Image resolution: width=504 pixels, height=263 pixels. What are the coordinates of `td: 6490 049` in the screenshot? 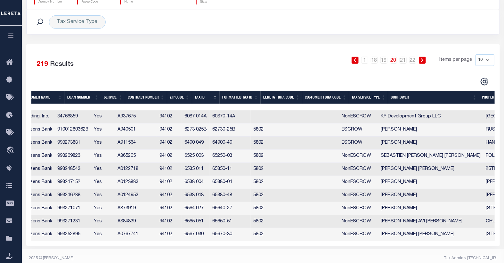 It's located at (196, 143).